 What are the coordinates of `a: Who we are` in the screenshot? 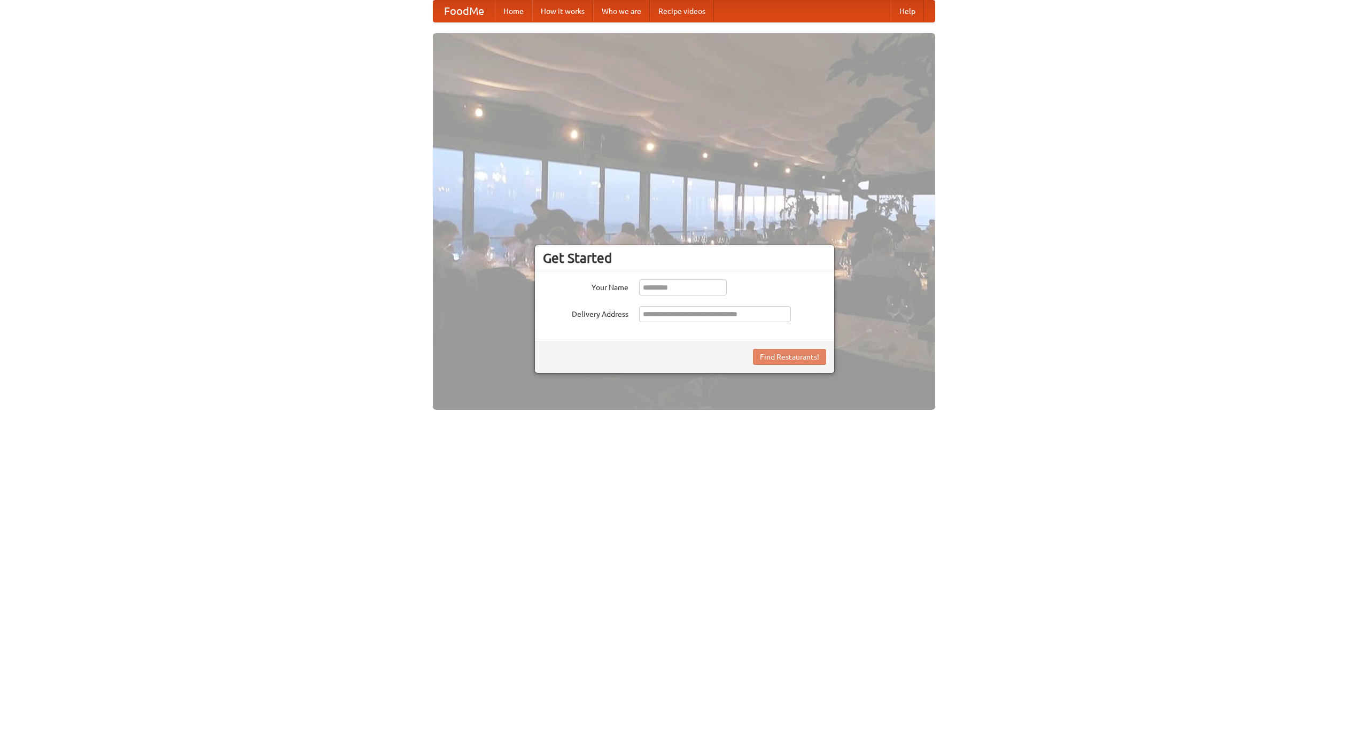 It's located at (622, 11).